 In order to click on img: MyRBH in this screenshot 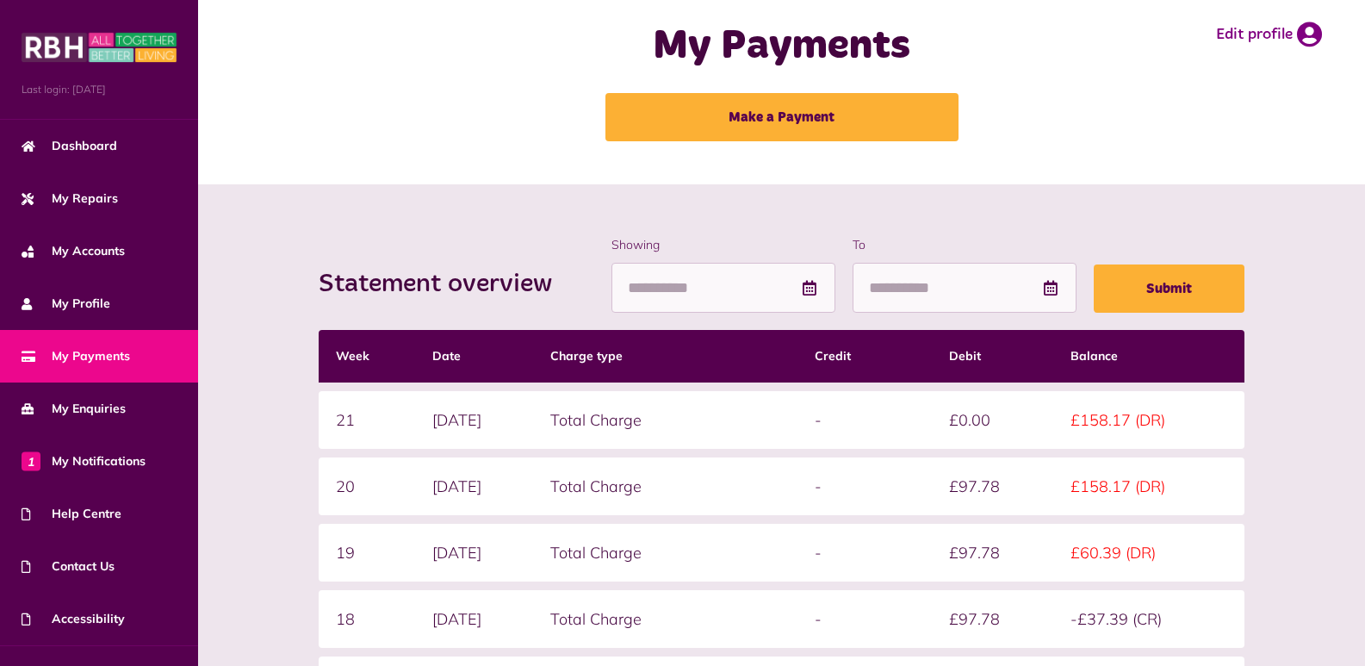, I will do `click(99, 47)`.